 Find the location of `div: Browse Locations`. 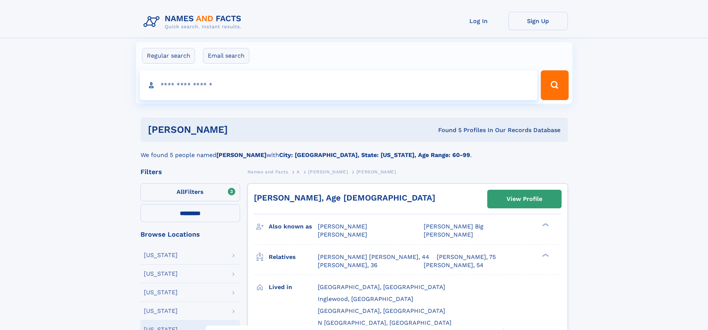

div: Browse Locations is located at coordinates (190, 234).